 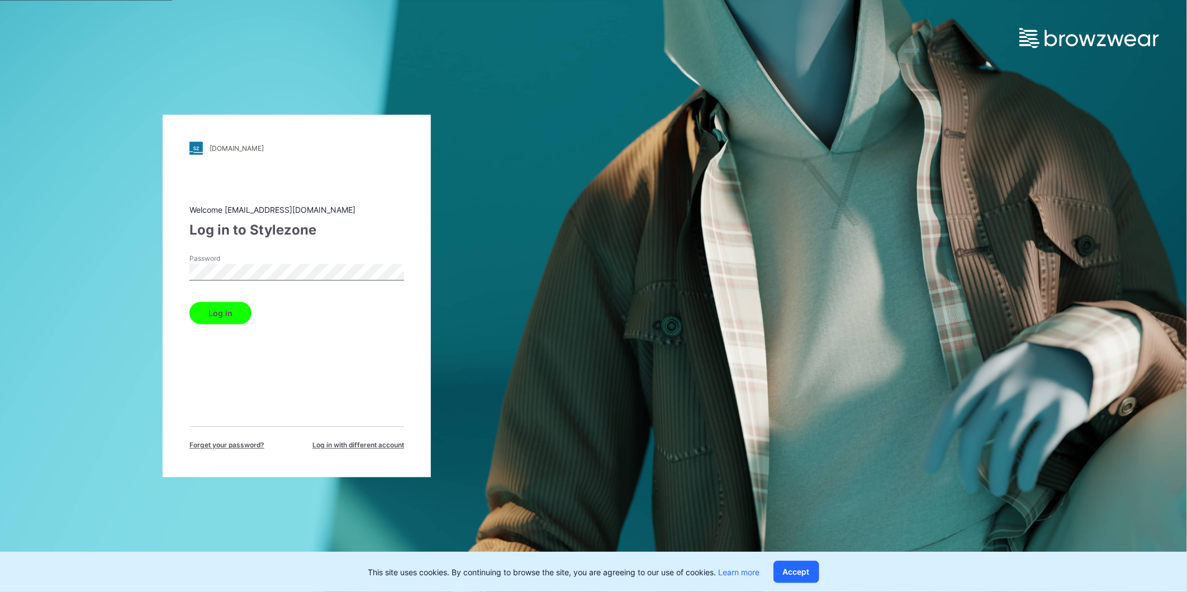 I want to click on a: Learn more, so click(x=739, y=572).